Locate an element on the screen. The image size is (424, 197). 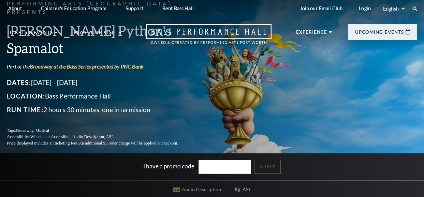
p: Support is located at coordinates (135, 8).